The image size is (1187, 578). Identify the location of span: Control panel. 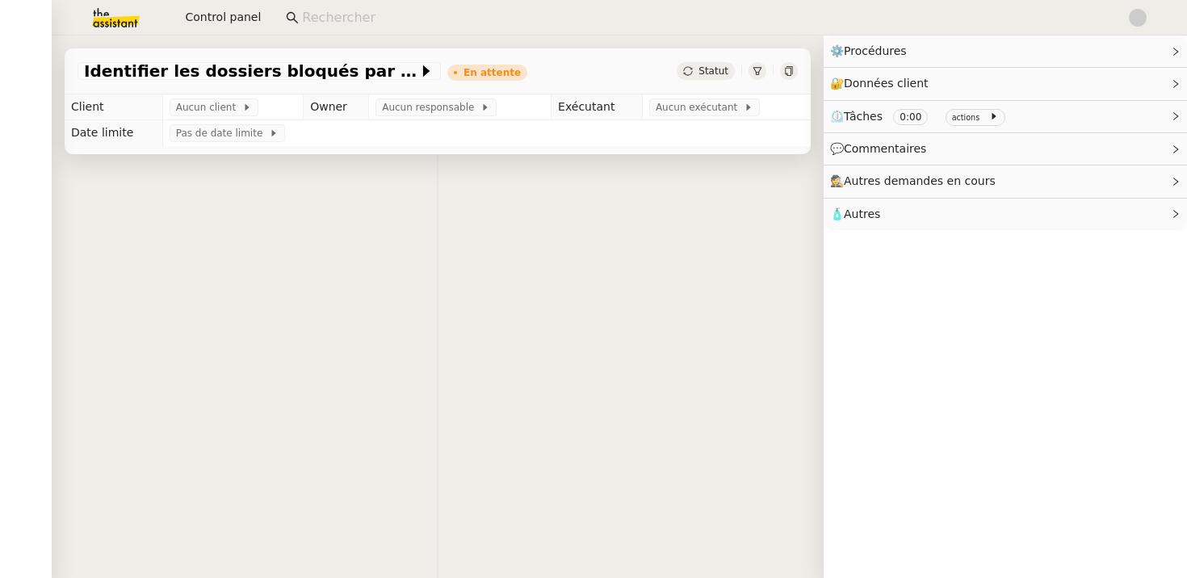
(223, 17).